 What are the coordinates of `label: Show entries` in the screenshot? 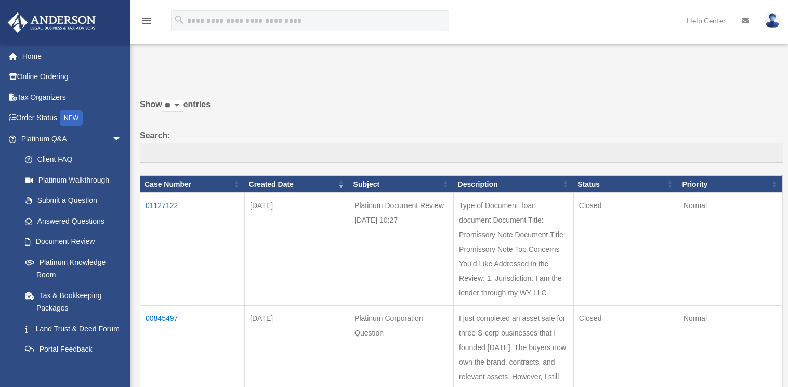 It's located at (461, 110).